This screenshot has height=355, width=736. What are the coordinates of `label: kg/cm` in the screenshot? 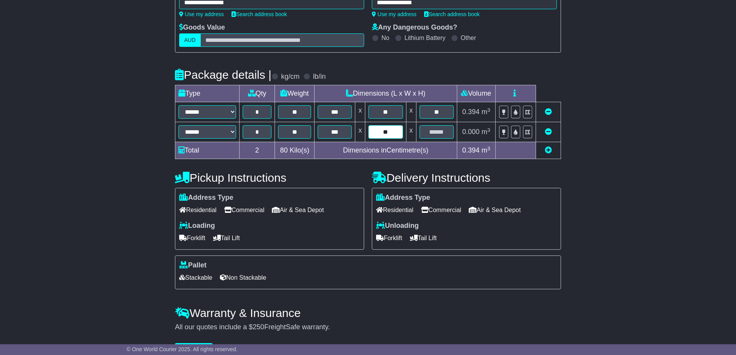 It's located at (290, 77).